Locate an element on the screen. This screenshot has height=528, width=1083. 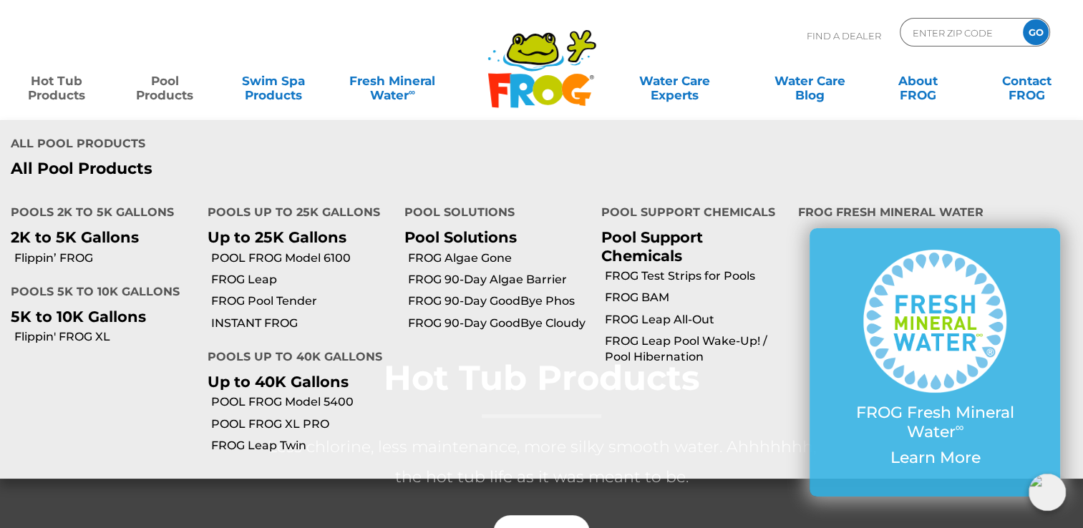
p: Pool Support Chemicals is located at coordinates (689, 246).